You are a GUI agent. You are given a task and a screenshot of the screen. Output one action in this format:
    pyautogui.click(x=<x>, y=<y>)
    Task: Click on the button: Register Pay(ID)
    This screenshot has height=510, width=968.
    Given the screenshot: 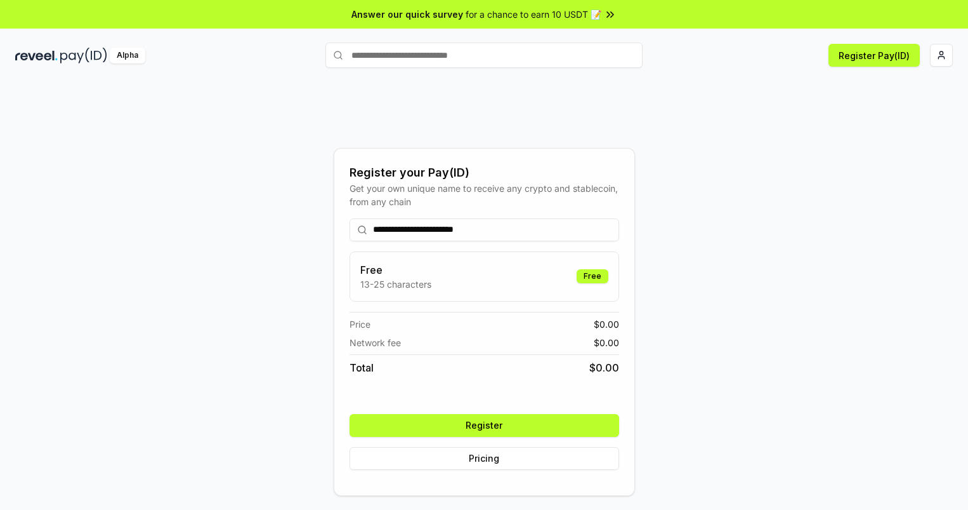 What is the action you would take?
    pyautogui.click(x=874, y=55)
    